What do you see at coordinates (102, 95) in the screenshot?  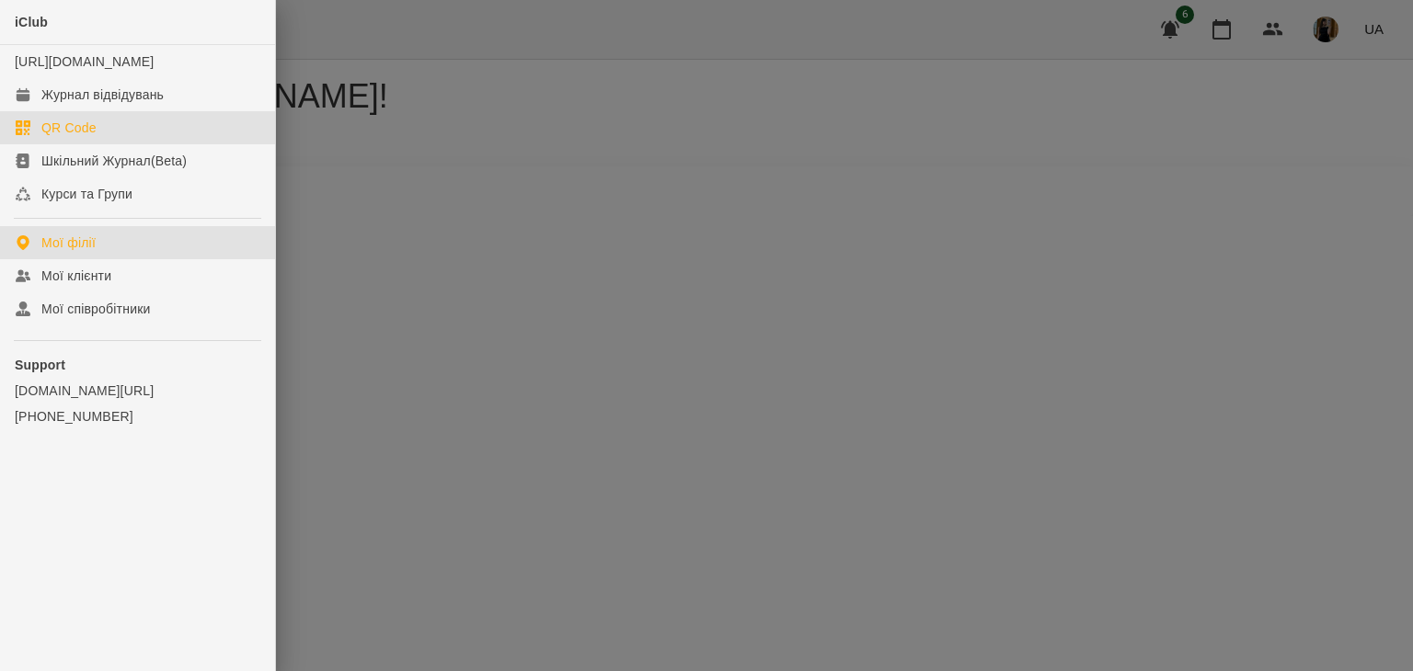 I see `div: Журнал відвідувань` at bounding box center [102, 95].